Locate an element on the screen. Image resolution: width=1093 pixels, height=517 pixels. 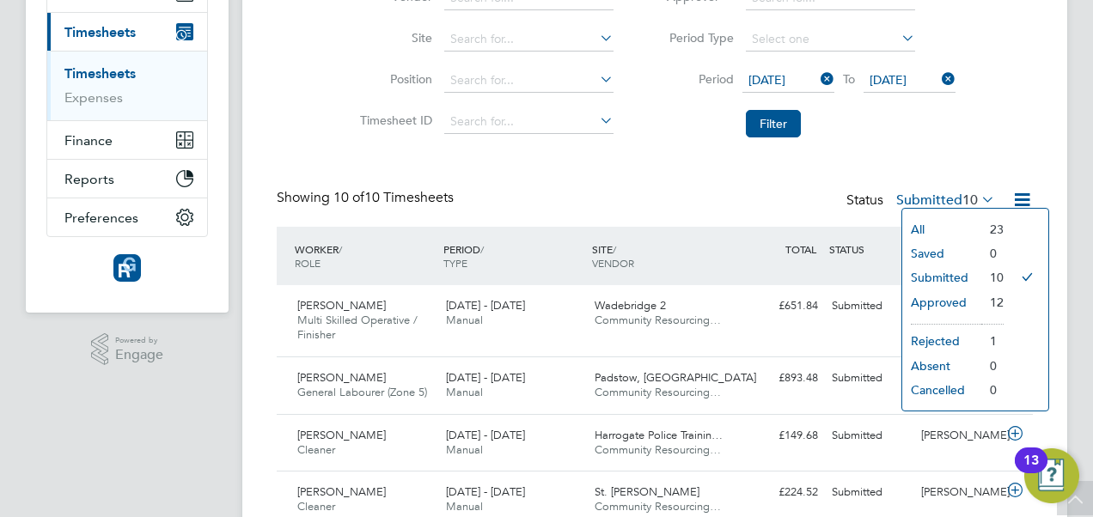
li: 1 is located at coordinates (992, 341).